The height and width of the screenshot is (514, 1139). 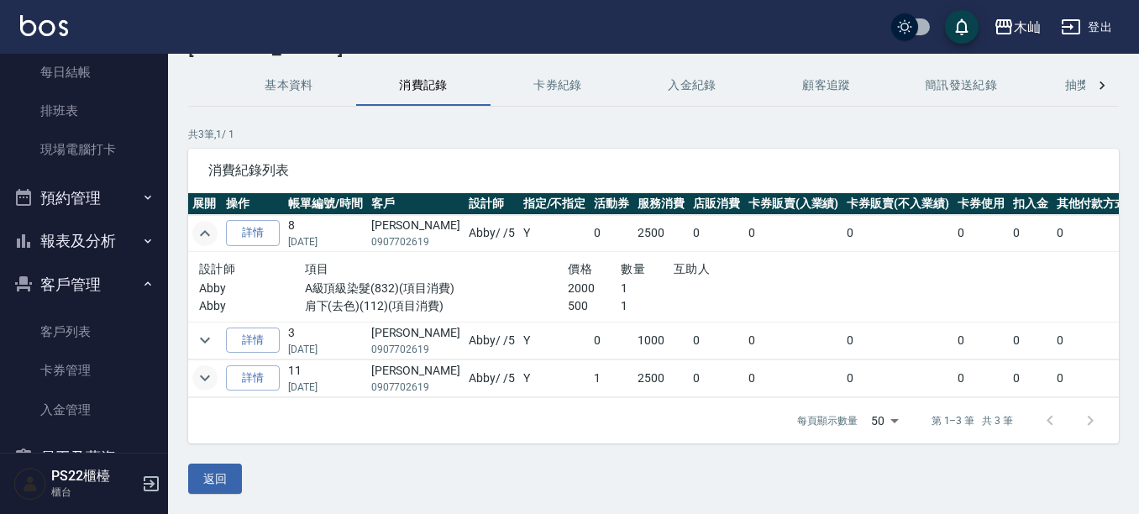 I want to click on button: 顧客追蹤, so click(x=826, y=86).